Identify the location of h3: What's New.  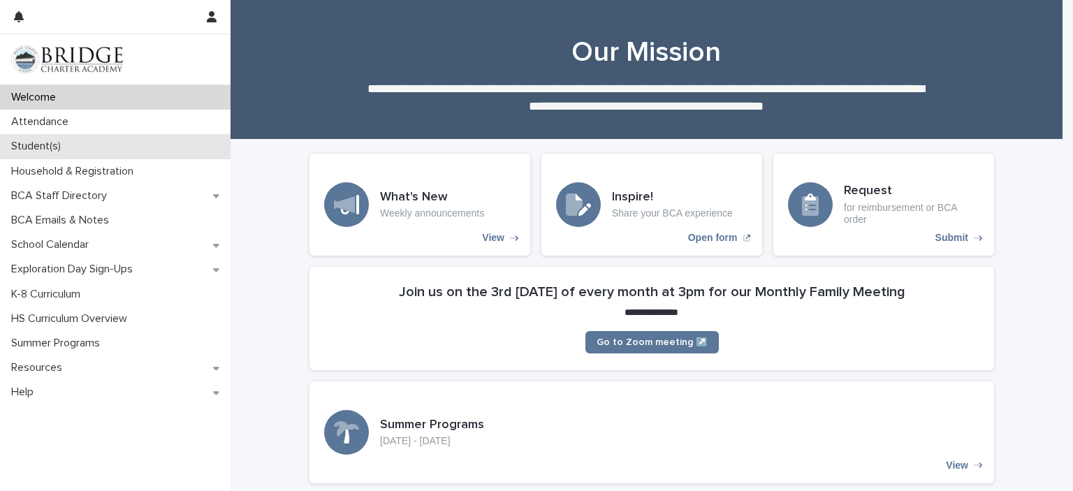
(432, 198).